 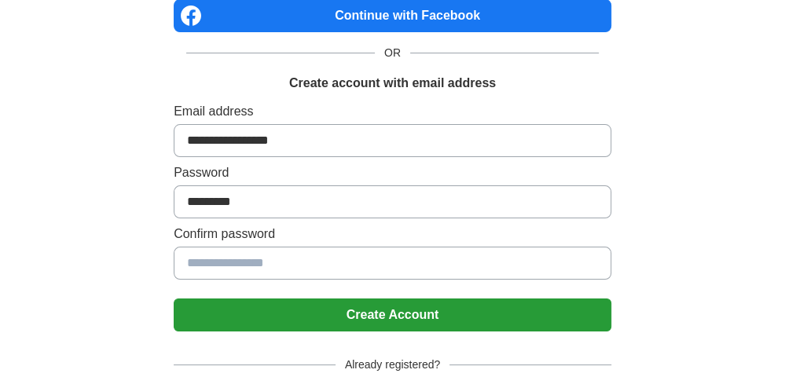 What do you see at coordinates (392, 315) in the screenshot?
I see `button: Create Account` at bounding box center [392, 315].